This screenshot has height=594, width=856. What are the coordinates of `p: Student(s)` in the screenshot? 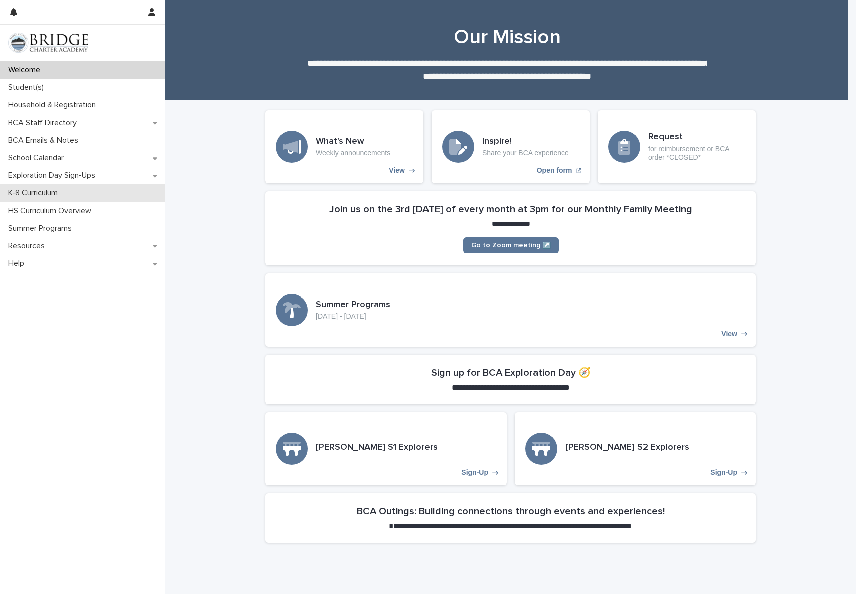 It's located at (28, 87).